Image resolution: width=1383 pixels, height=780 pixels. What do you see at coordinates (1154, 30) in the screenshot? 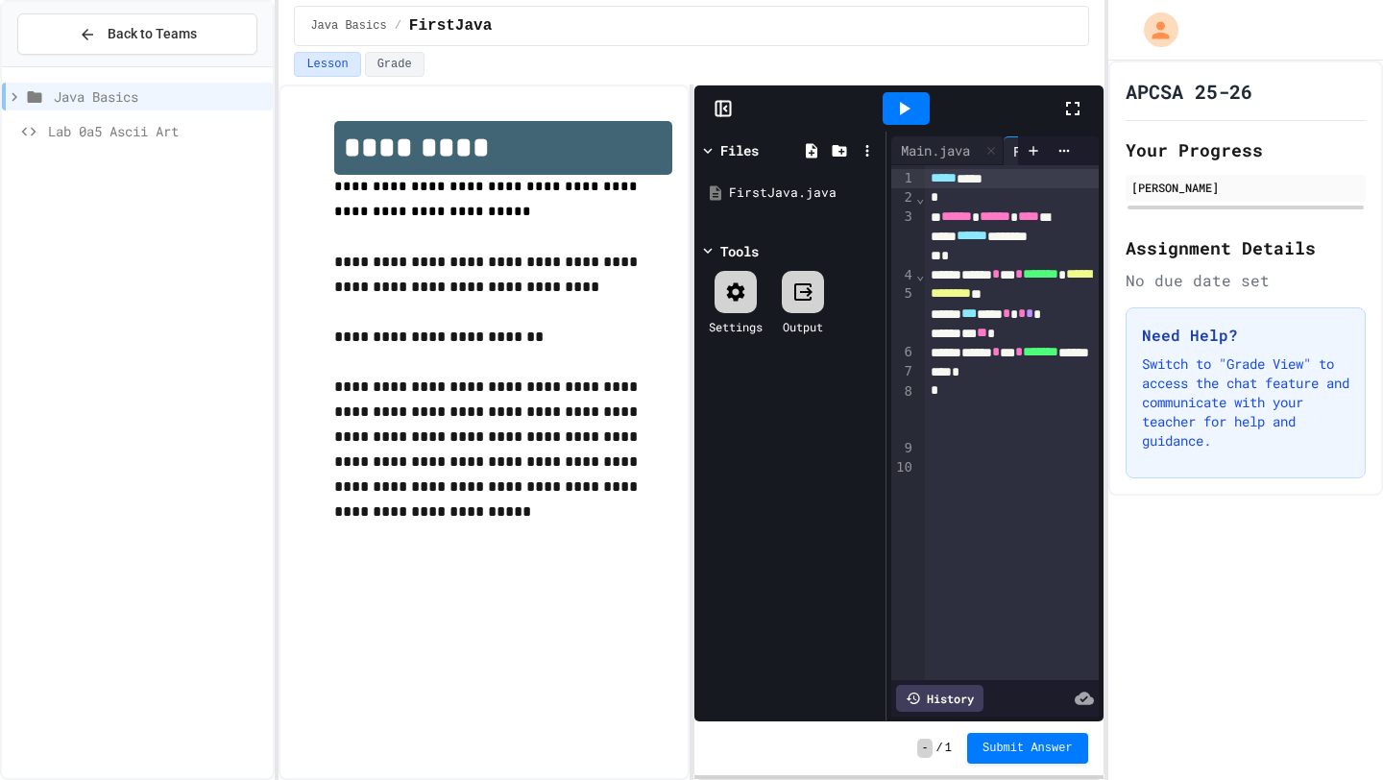
I see `div: My Account` at bounding box center [1154, 30].